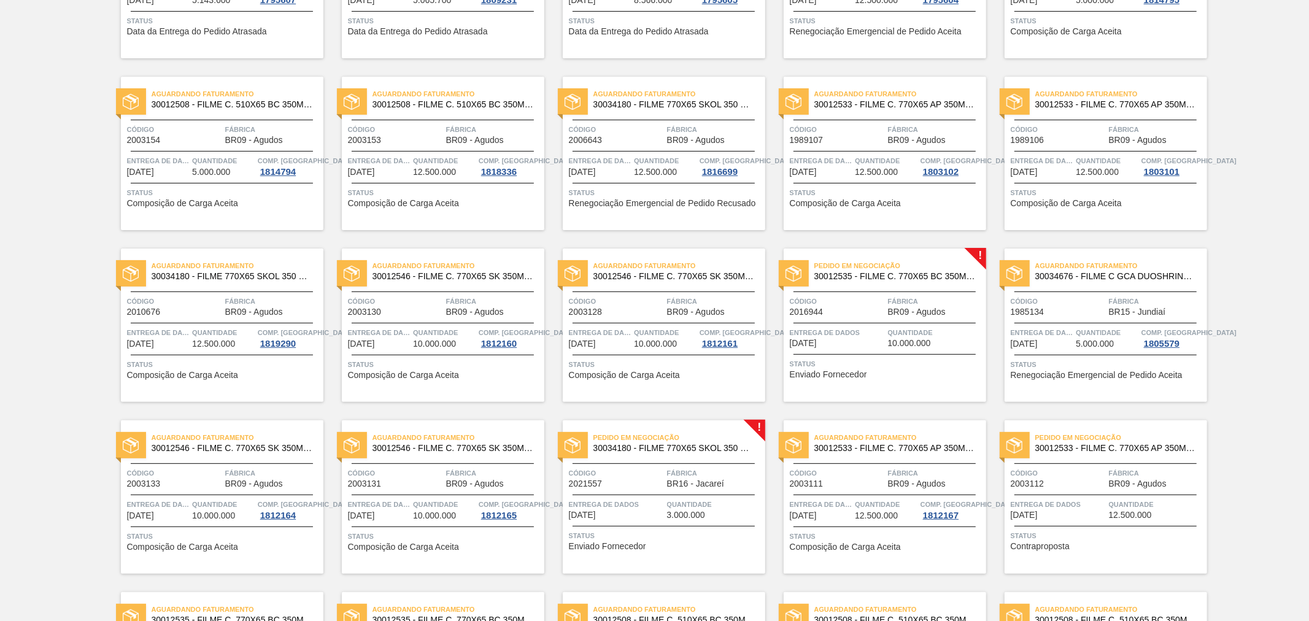 The width and height of the screenshot is (1309, 621). What do you see at coordinates (1162, 171) in the screenshot?
I see `font: 1803101` at bounding box center [1162, 171].